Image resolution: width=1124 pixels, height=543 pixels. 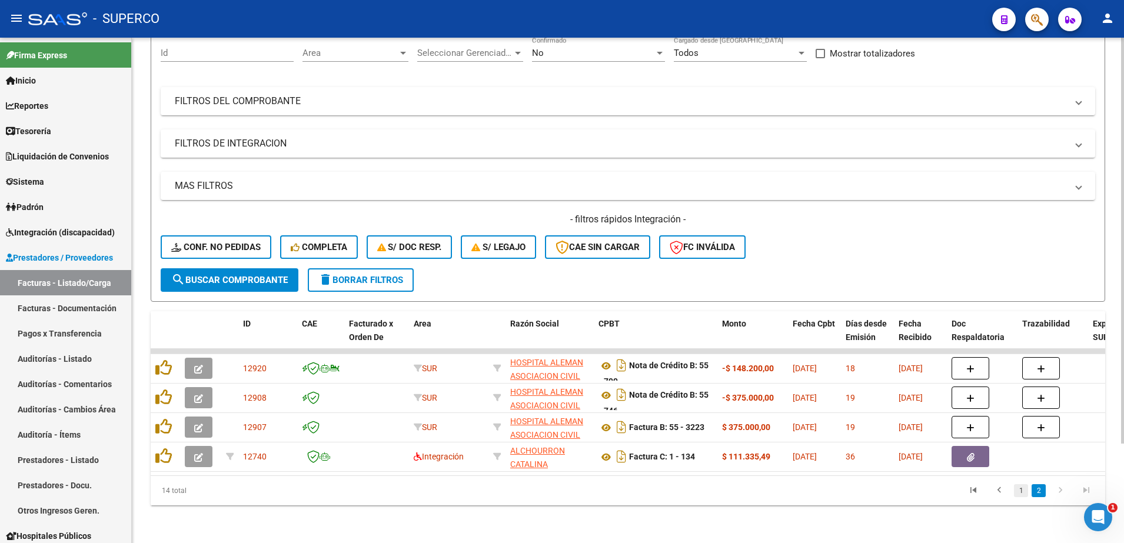 What do you see at coordinates (326, 280) in the screenshot?
I see `mat-icon: delete` at bounding box center [326, 280].